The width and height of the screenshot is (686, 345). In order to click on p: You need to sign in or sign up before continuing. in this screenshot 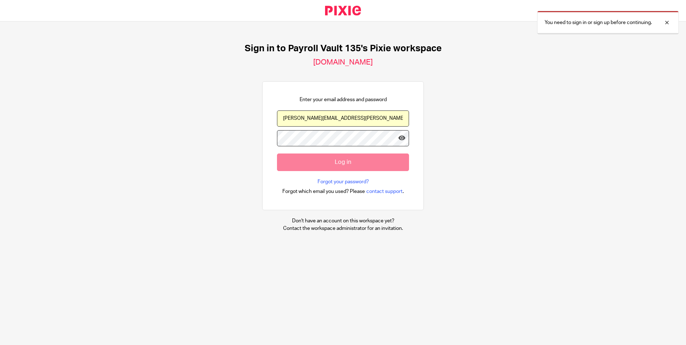, I will do `click(598, 23)`.